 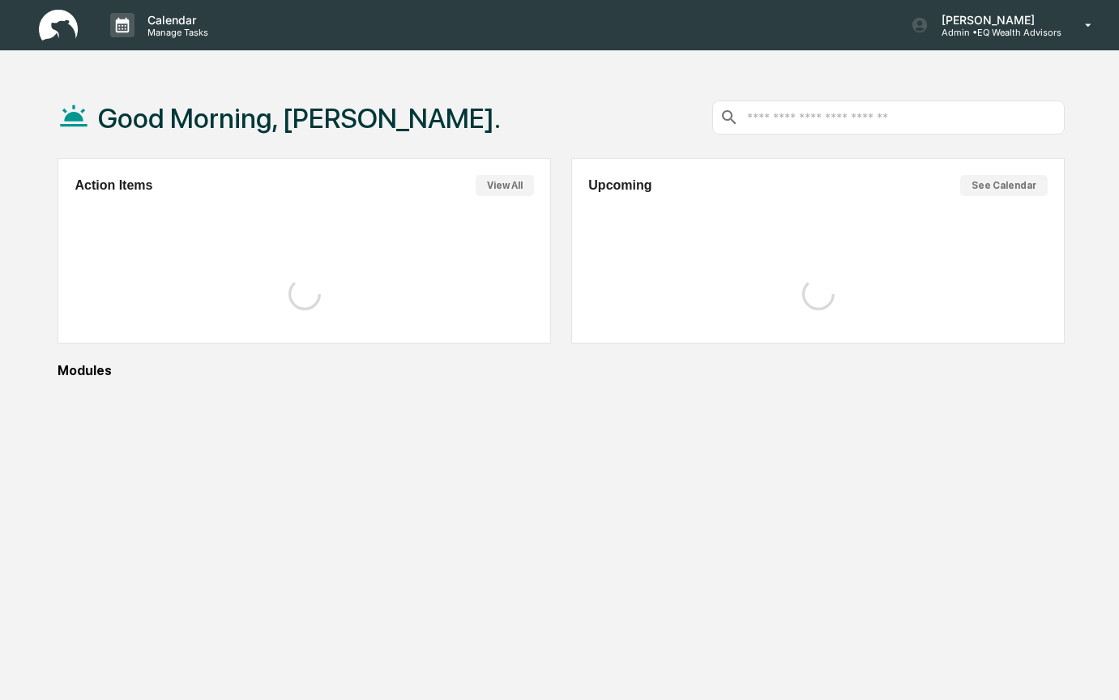 What do you see at coordinates (505, 186) in the screenshot?
I see `a: View All` at bounding box center [505, 186].